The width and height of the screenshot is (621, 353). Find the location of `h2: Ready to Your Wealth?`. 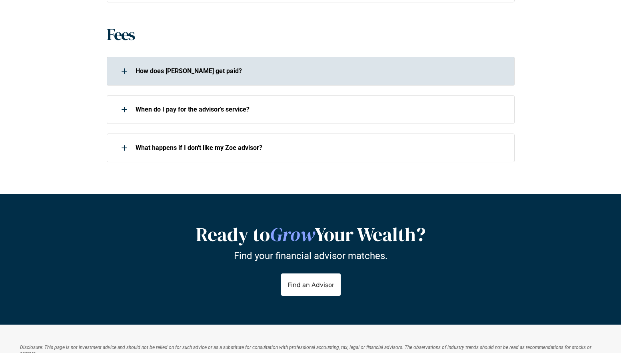

h2: Ready to Your Wealth? is located at coordinates (310, 235).